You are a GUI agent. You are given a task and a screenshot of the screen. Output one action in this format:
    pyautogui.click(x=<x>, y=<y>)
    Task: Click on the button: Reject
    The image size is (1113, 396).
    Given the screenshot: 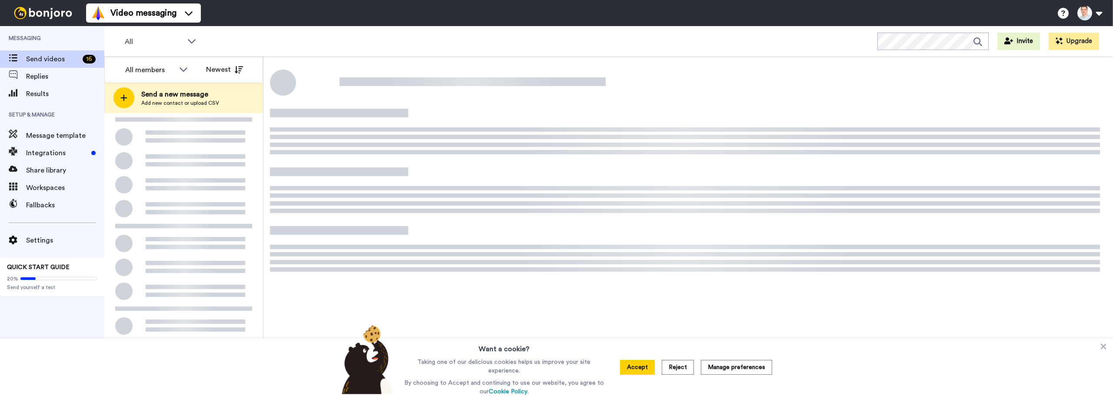 What is the action you would take?
    pyautogui.click(x=678, y=367)
    